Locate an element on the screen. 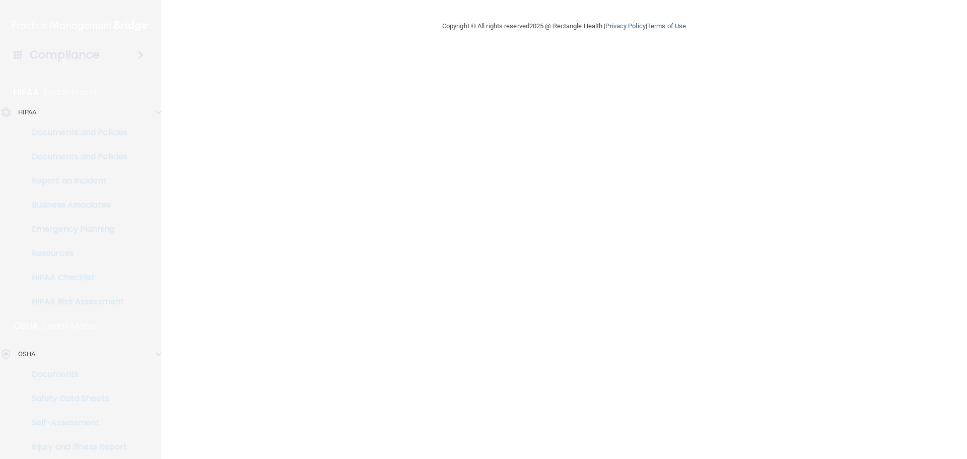 The height and width of the screenshot is (459, 967). p: HIPAA Checklist is located at coordinates (75, 277).